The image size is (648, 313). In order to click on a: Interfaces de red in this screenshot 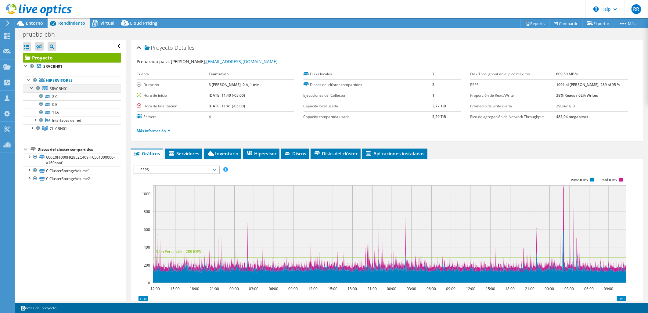, I will do `click(72, 121)`.